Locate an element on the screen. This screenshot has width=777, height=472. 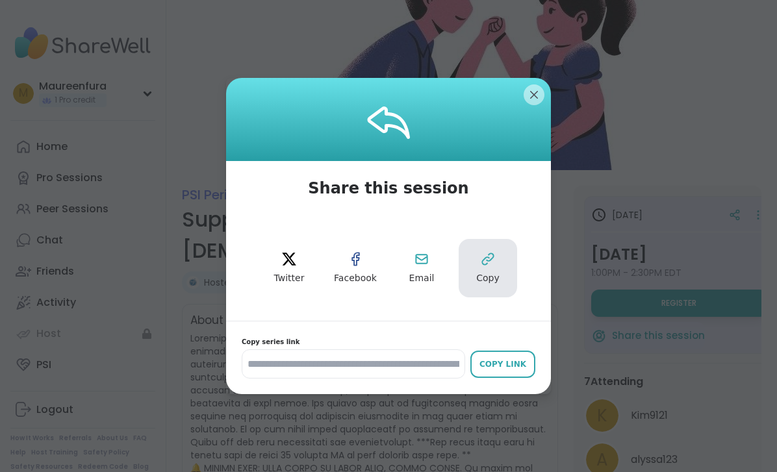
span: Facebook is located at coordinates (355, 279).